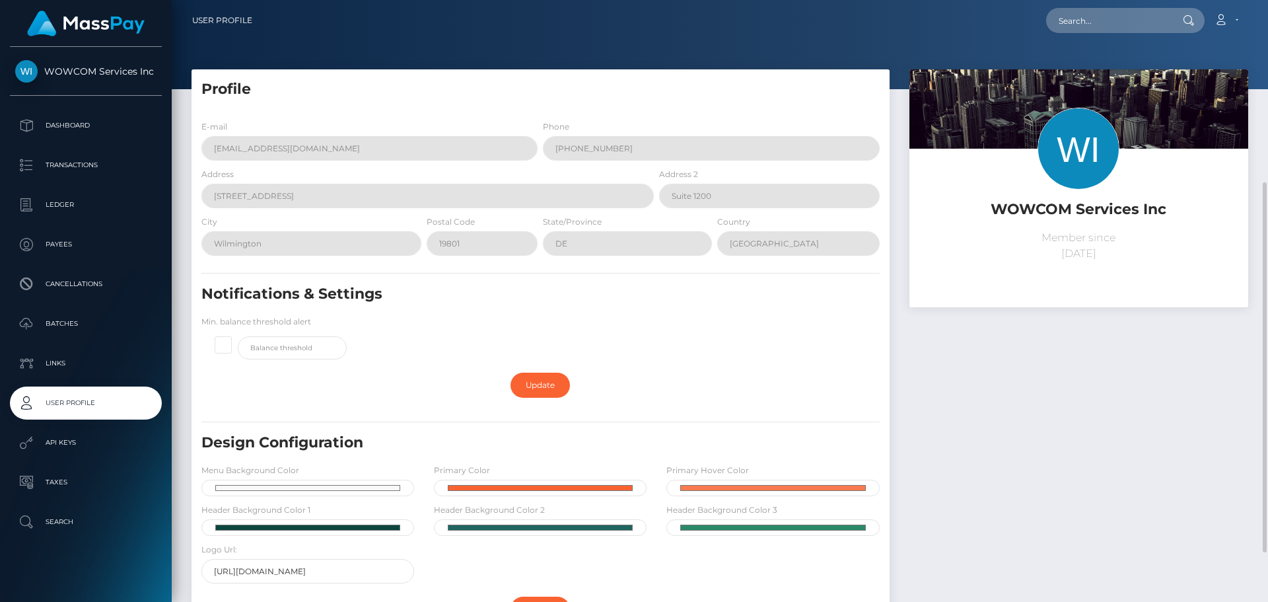 The width and height of the screenshot is (1268, 602). Describe the element at coordinates (707, 470) in the screenshot. I see `label: Primary Hover Color` at that location.